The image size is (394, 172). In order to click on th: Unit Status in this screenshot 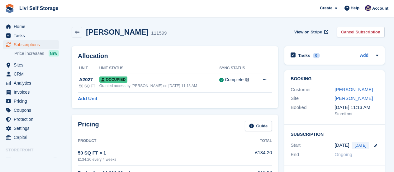, I will do `click(159, 68)`.